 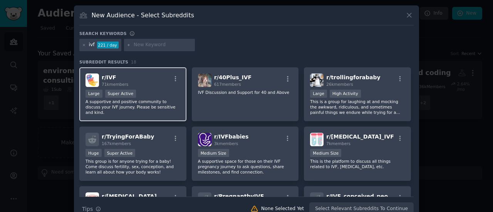 I want to click on p: This group is for anyone trying for a baby! Come discuss fertility, sex, conception, and learn al..., so click(x=133, y=167).